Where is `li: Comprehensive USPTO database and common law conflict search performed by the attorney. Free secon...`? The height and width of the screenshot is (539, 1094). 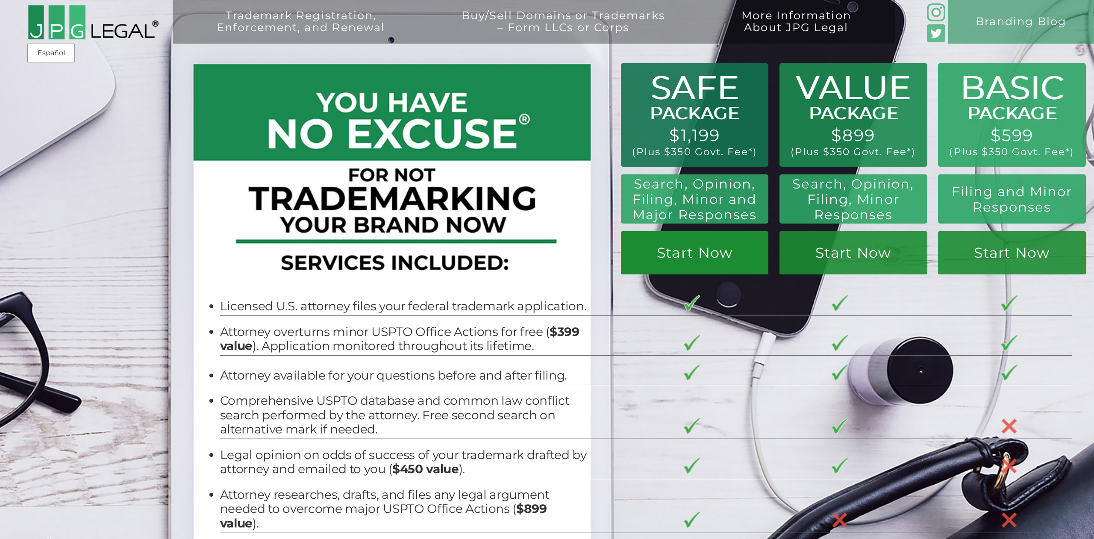 li: Comprehensive USPTO database and common law conflict search performed by the attorney. Free secon... is located at coordinates (404, 415).